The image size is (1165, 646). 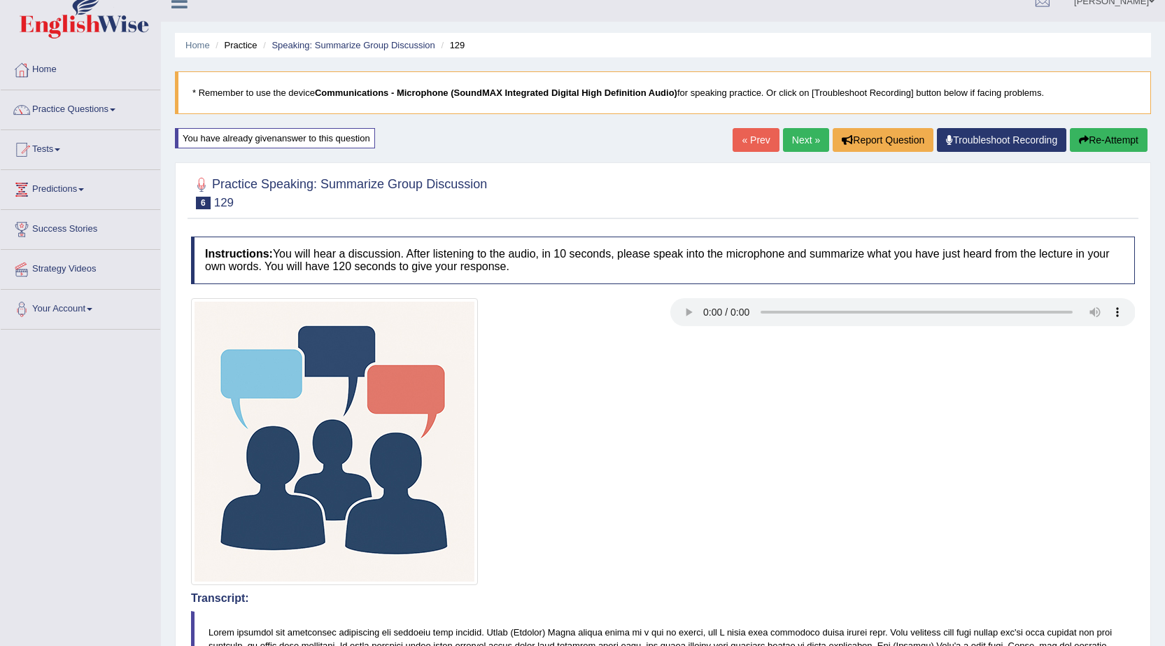 I want to click on li: Practice, so click(x=234, y=45).